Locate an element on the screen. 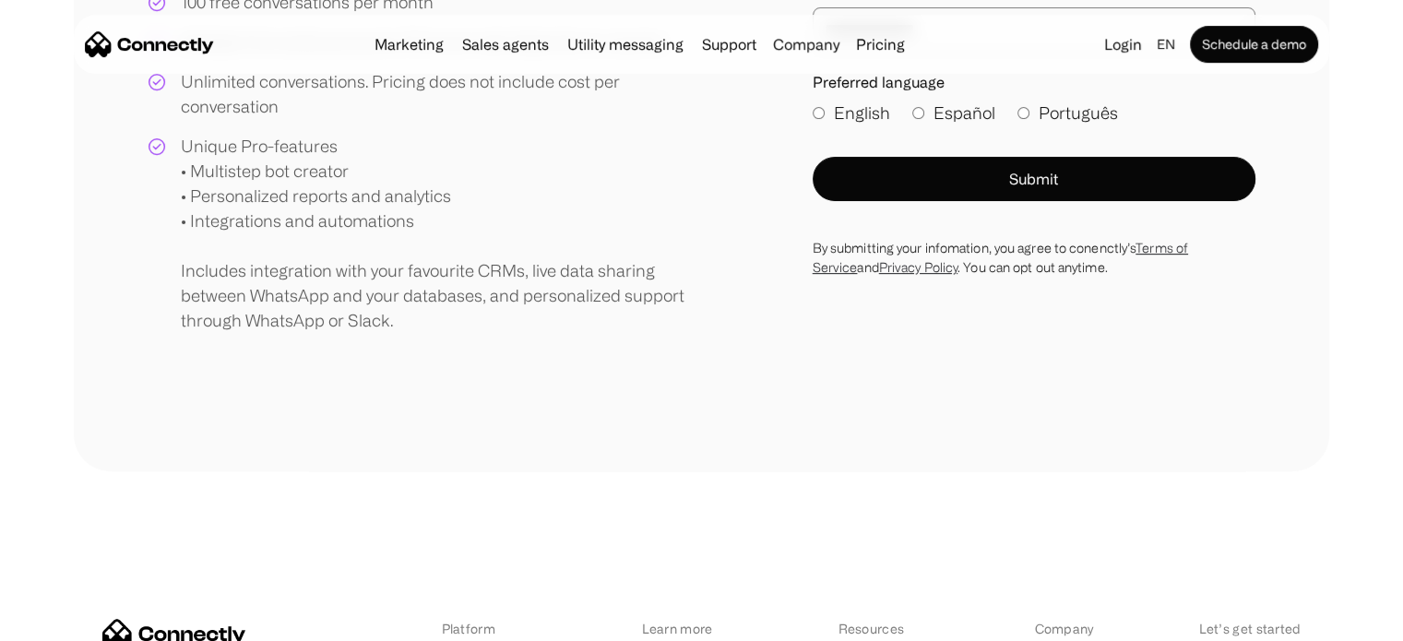  label: English is located at coordinates (851, 113).